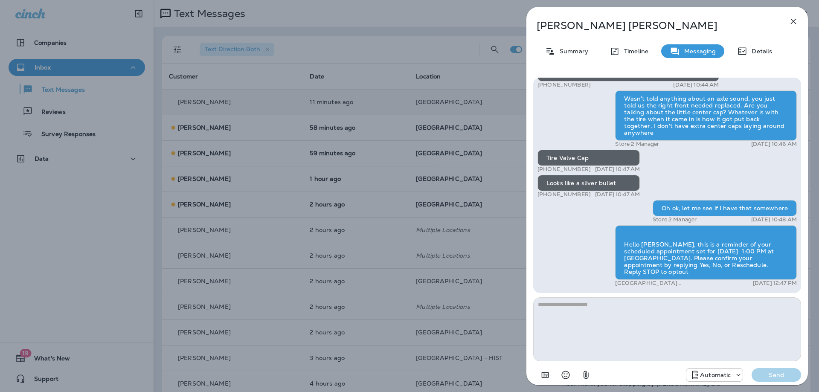 The image size is (819, 392). Describe the element at coordinates (715, 375) in the screenshot. I see `p: Automatic` at that location.